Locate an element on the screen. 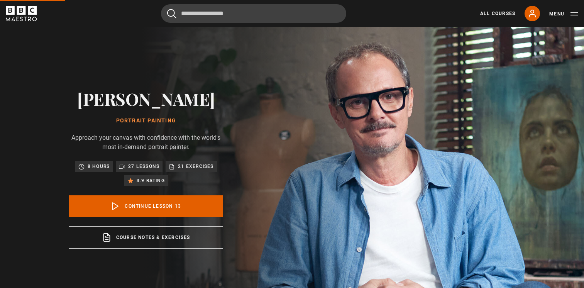 Image resolution: width=584 pixels, height=288 pixels. p: 8 hours is located at coordinates (98, 166).